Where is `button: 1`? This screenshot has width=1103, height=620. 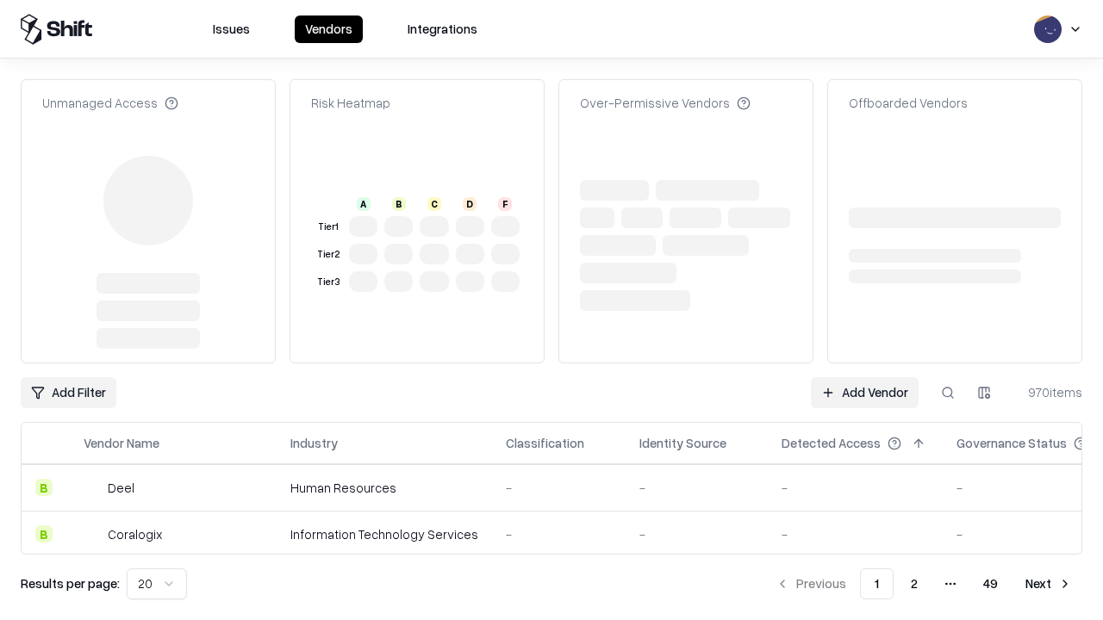
button: 1 is located at coordinates (876, 584).